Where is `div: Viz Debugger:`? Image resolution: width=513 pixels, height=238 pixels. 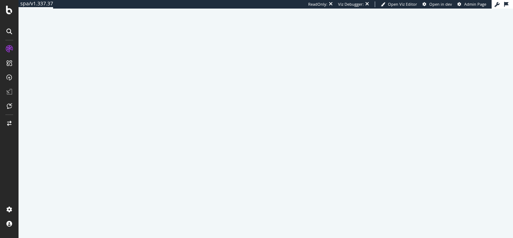 div: Viz Debugger: is located at coordinates (351, 4).